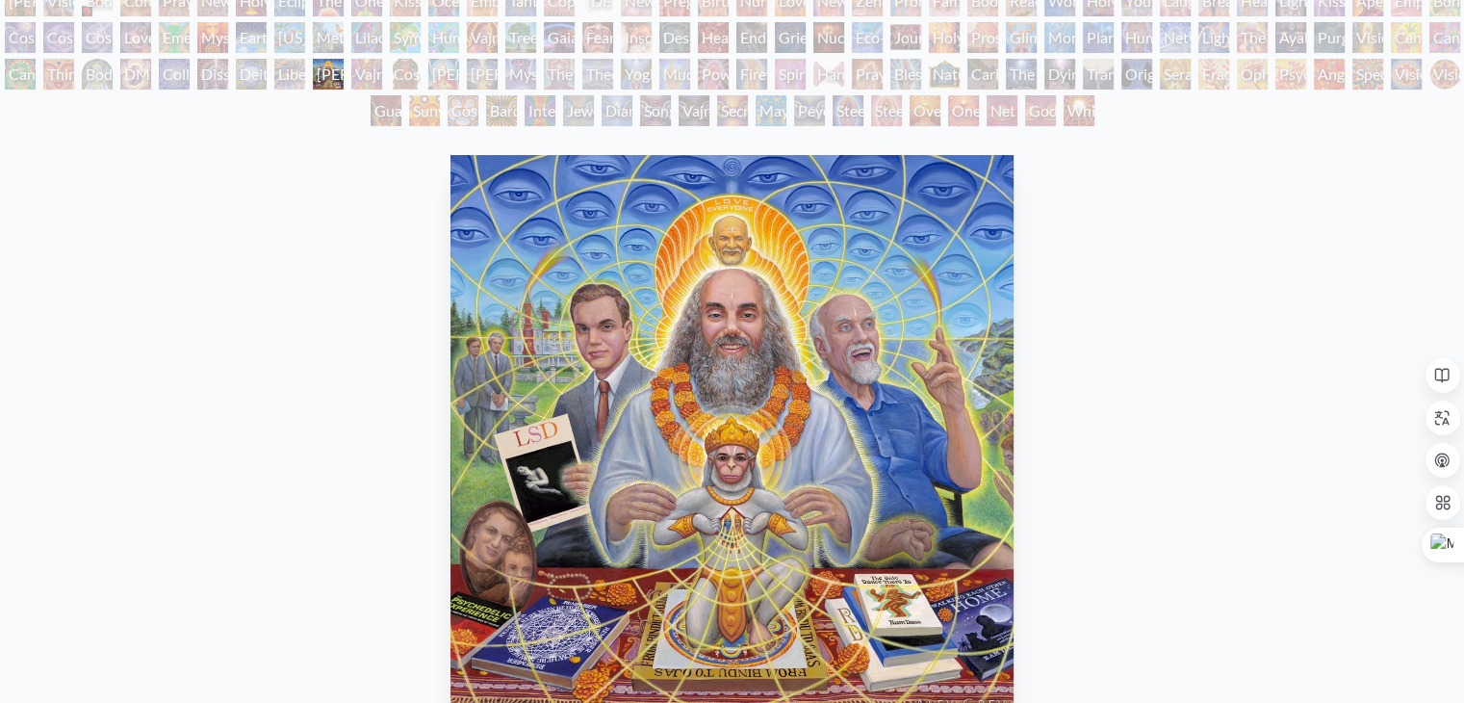 This screenshot has height=703, width=1464. What do you see at coordinates (1041, 111) in the screenshot?
I see `div: Godself` at bounding box center [1041, 111].